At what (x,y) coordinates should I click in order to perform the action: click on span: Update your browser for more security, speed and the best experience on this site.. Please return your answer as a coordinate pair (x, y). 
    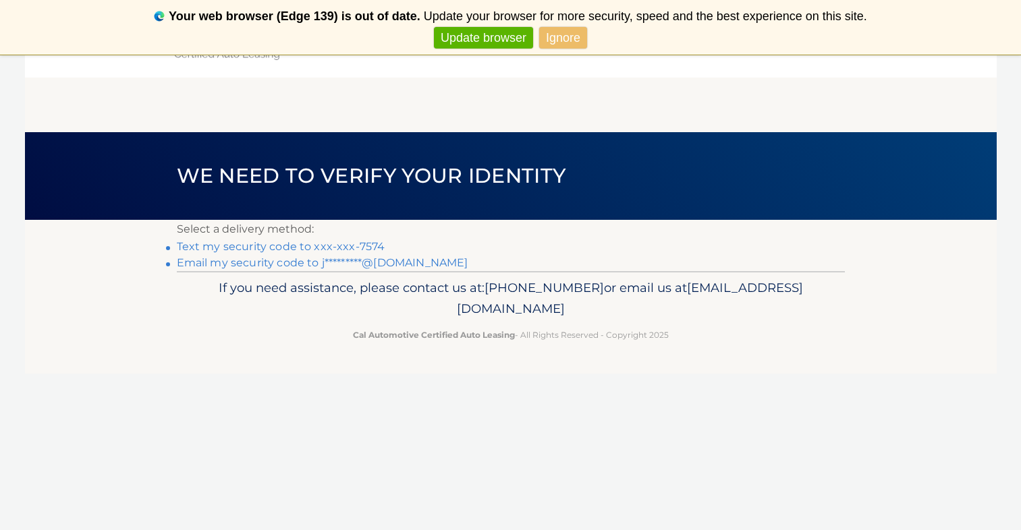
    Looking at the image, I should click on (645, 16).